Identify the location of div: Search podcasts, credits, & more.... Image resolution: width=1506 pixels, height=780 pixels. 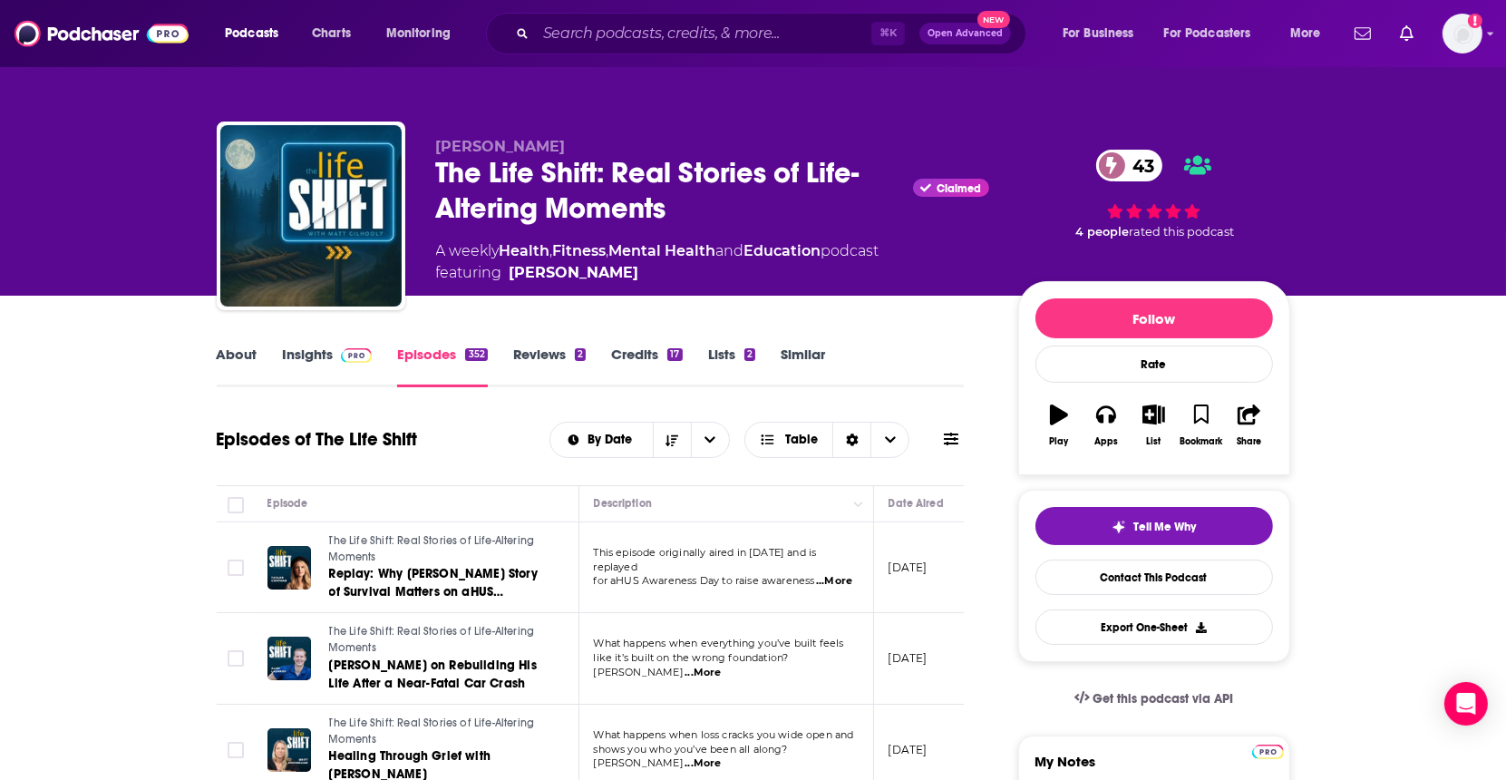
(773, 34).